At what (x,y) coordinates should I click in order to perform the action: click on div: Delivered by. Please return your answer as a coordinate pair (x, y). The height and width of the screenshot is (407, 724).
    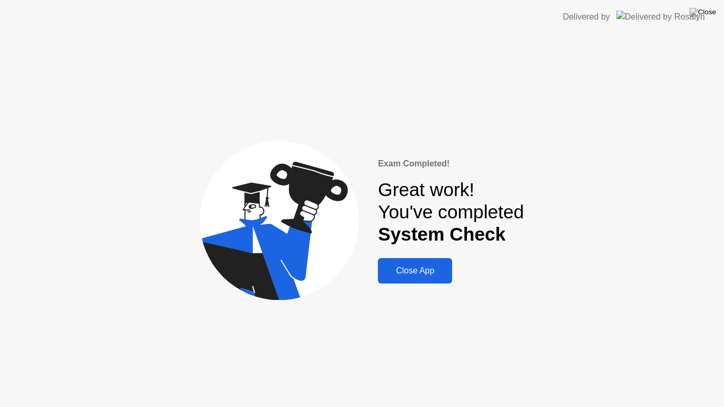
    Looking at the image, I should click on (586, 17).